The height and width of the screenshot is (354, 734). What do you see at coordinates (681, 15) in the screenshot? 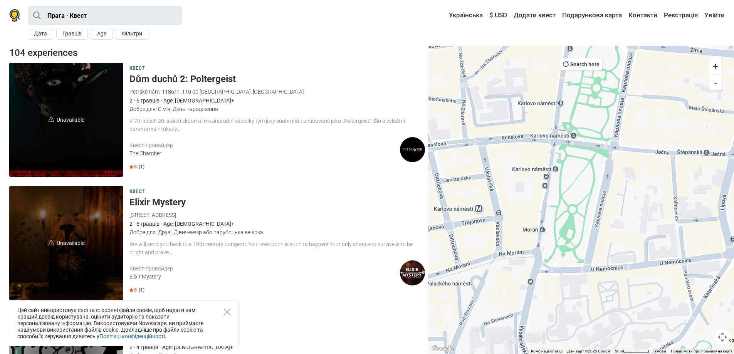
I see `a: Реєстрація` at bounding box center [681, 15].